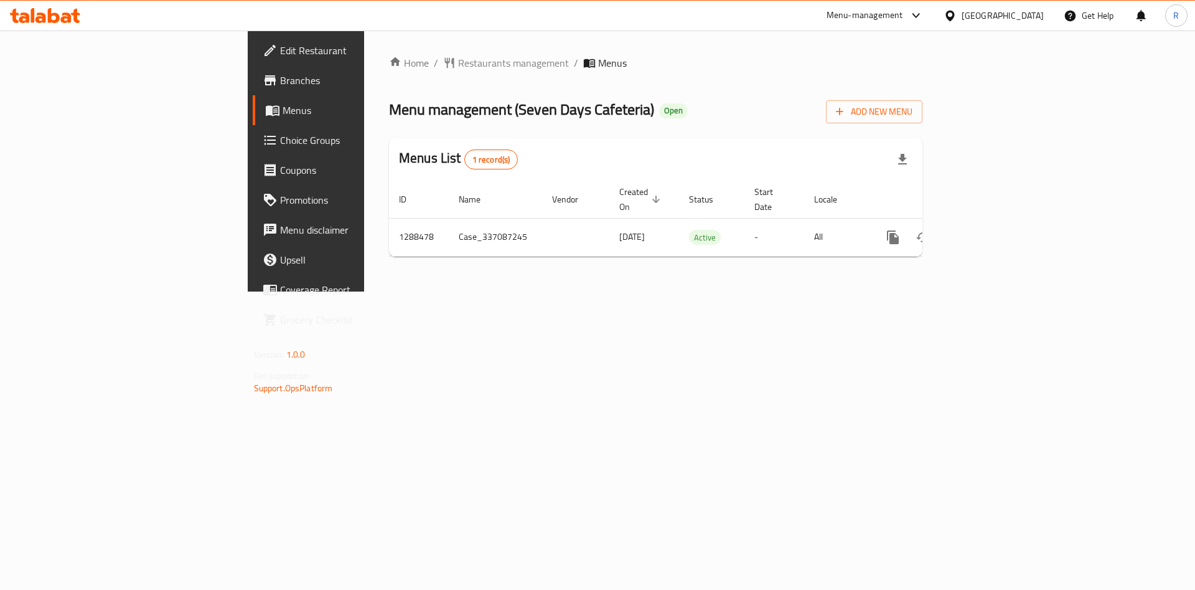 The width and height of the screenshot is (1195, 590). I want to click on table: enhanced table, so click(698, 219).